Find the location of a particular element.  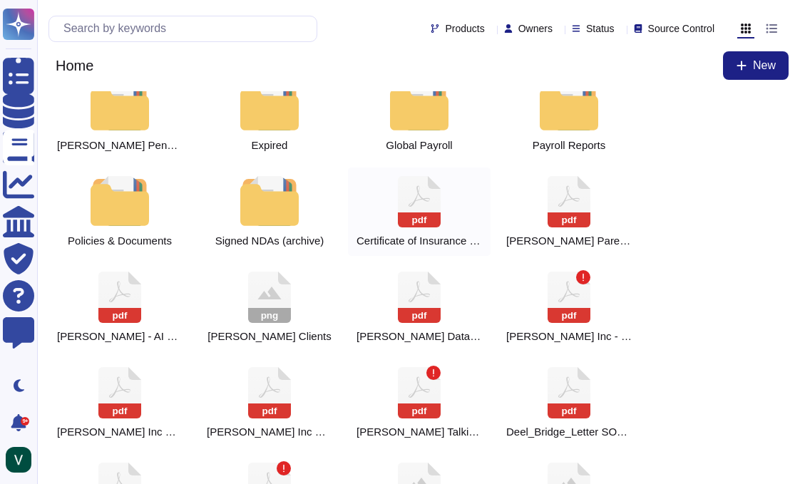

span: Global Payroll is located at coordinates (418, 145).